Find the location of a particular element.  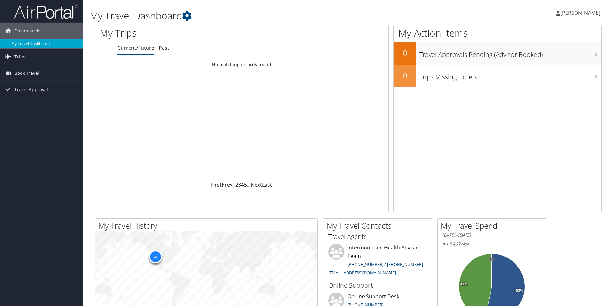

a: Past is located at coordinates (164, 48).